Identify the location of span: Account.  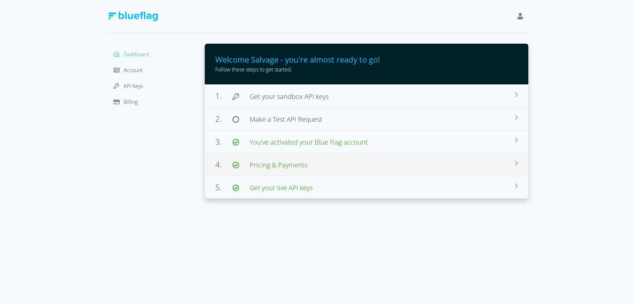
(133, 70).